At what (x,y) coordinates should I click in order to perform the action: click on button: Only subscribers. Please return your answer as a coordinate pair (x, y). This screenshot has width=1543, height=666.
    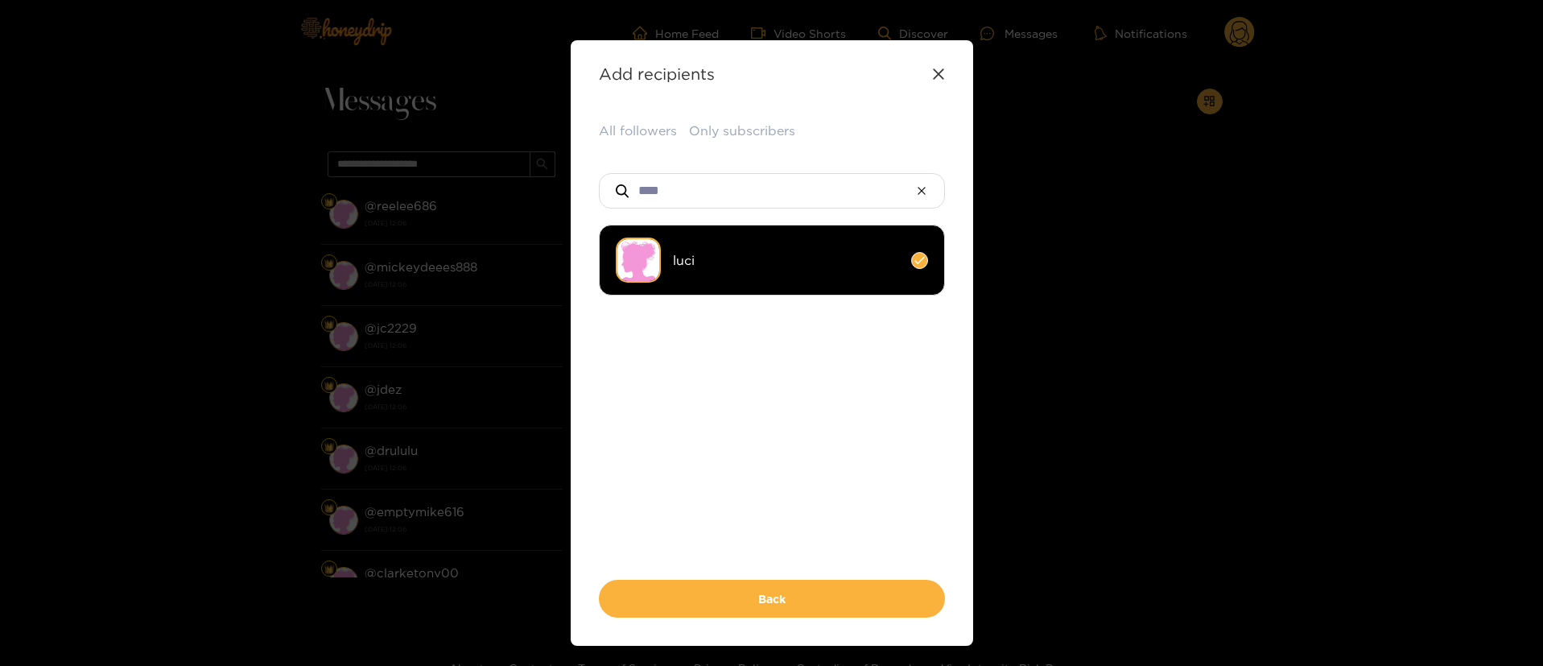
    Looking at the image, I should click on (742, 130).